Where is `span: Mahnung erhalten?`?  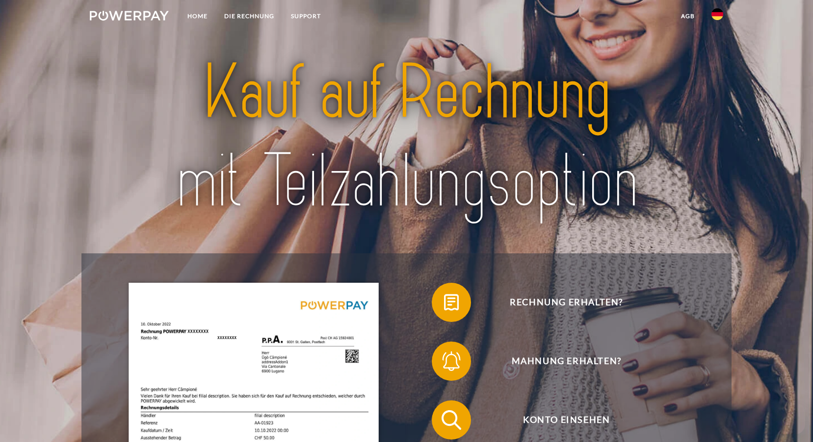
span: Mahnung erhalten? is located at coordinates (566, 361).